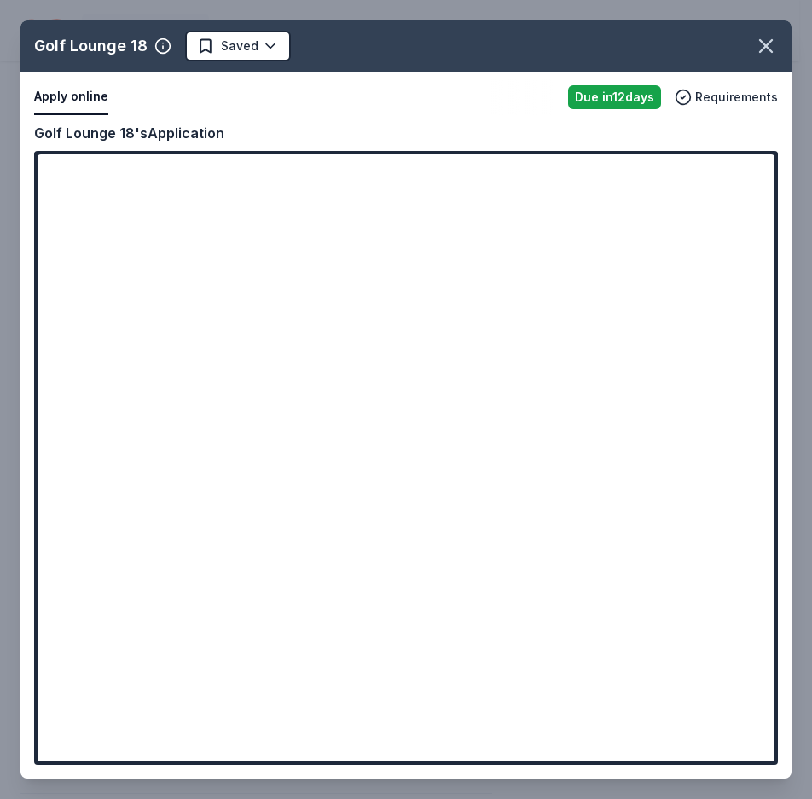 The height and width of the screenshot is (799, 812). Describe the element at coordinates (129, 133) in the screenshot. I see `div: Golf Lounge 18's Application` at that location.